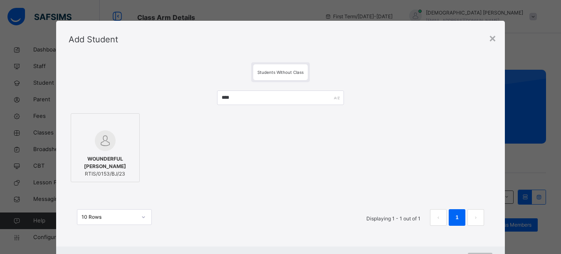 The image size is (561, 254). I want to click on button: prev page, so click(438, 218).